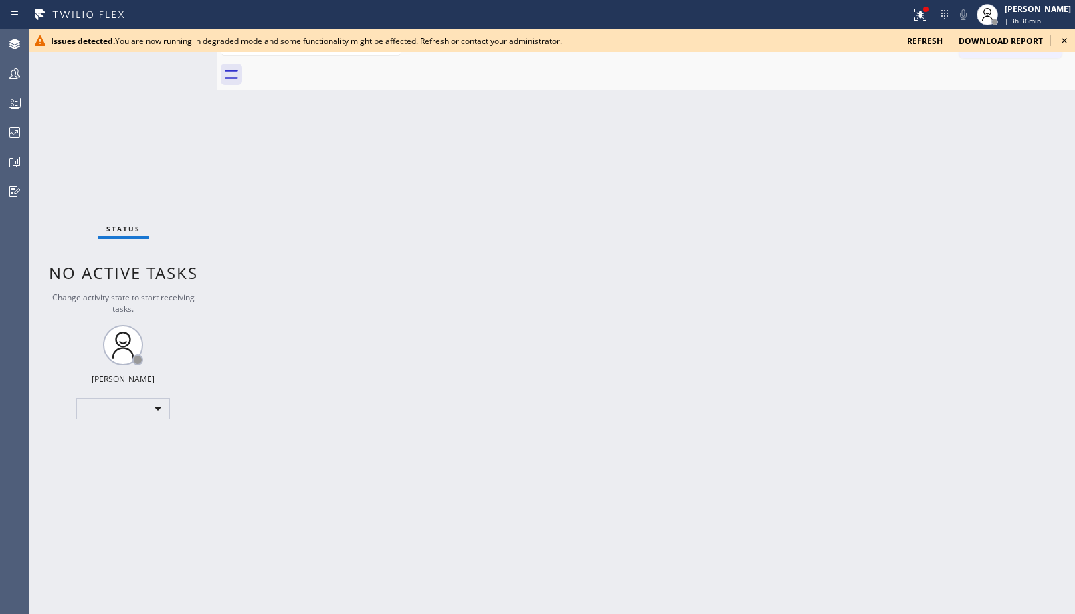  Describe the element at coordinates (925, 41) in the screenshot. I see `span: refresh` at that location.